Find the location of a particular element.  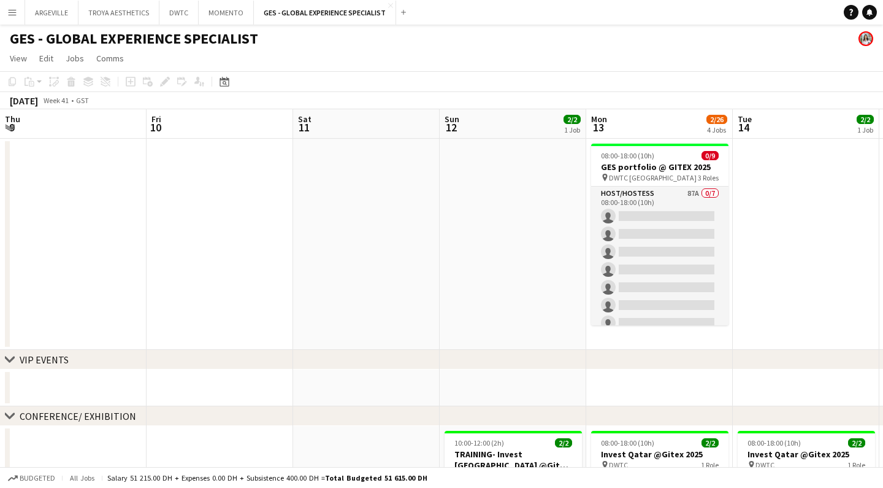

span: Comms is located at coordinates (110, 58).